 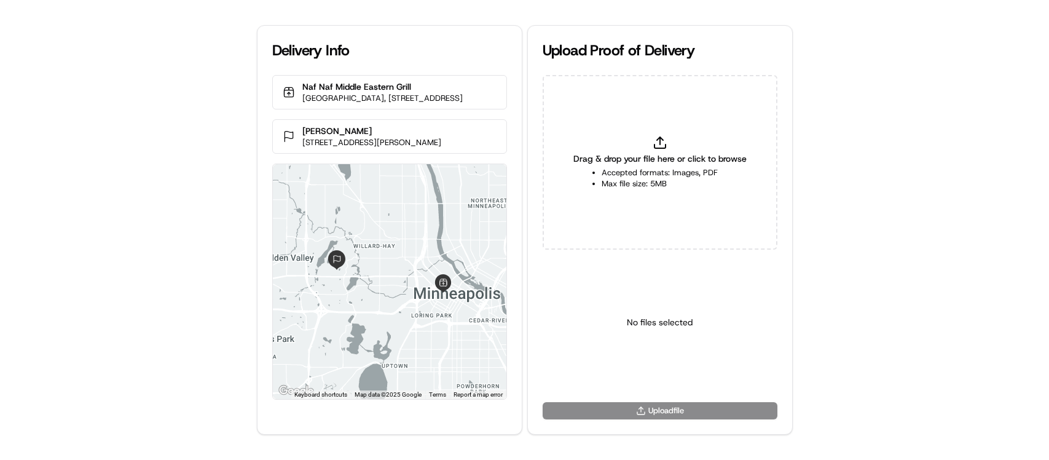 I want to click on li: Max file size: 5MB, so click(x=659, y=184).